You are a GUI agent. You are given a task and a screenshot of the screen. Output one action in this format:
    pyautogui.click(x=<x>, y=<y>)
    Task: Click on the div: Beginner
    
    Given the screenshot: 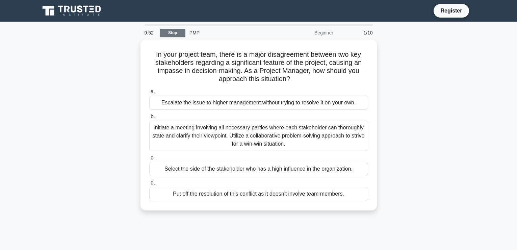 What is the action you would take?
    pyautogui.click(x=308, y=33)
    